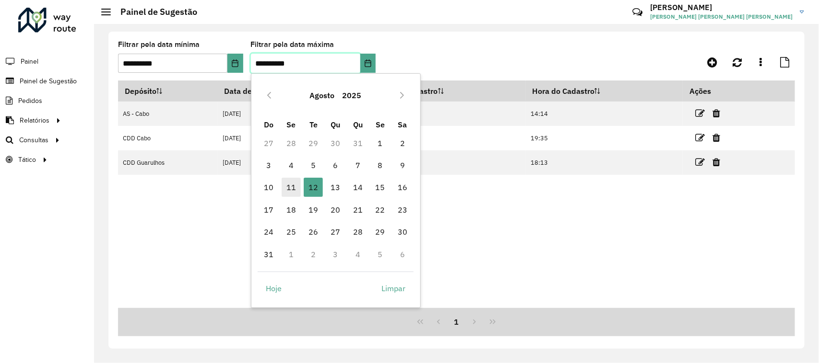  Describe the element at coordinates (711, 91) in the screenshot. I see `th: Ações` at that location.